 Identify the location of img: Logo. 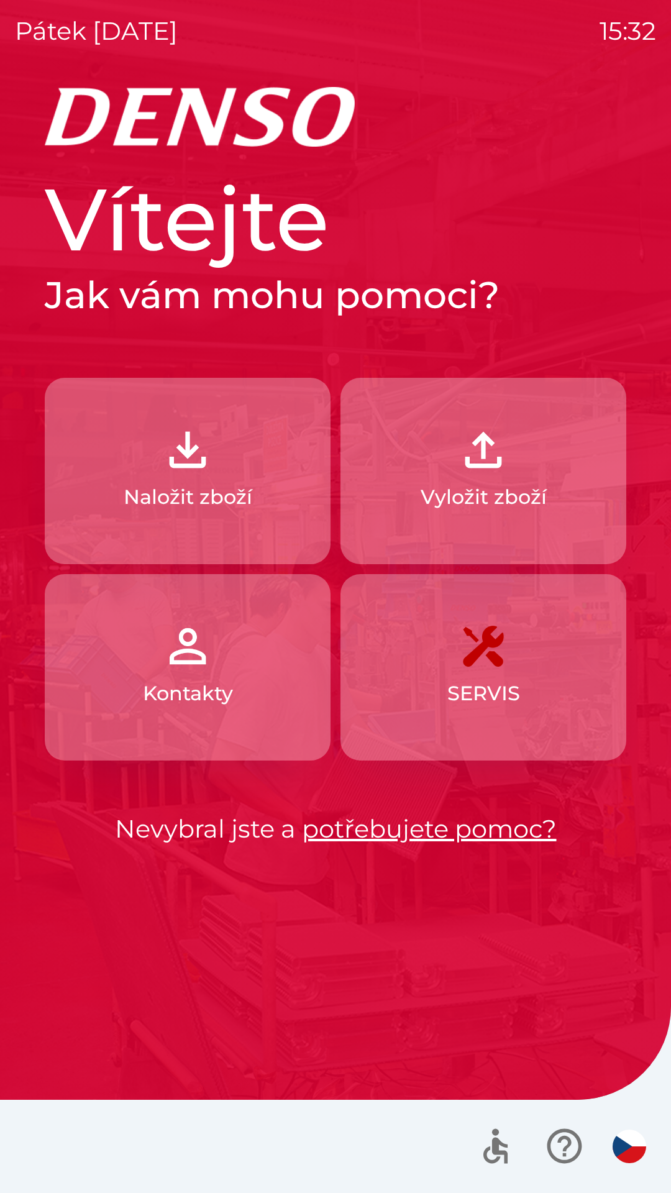
(336, 117).